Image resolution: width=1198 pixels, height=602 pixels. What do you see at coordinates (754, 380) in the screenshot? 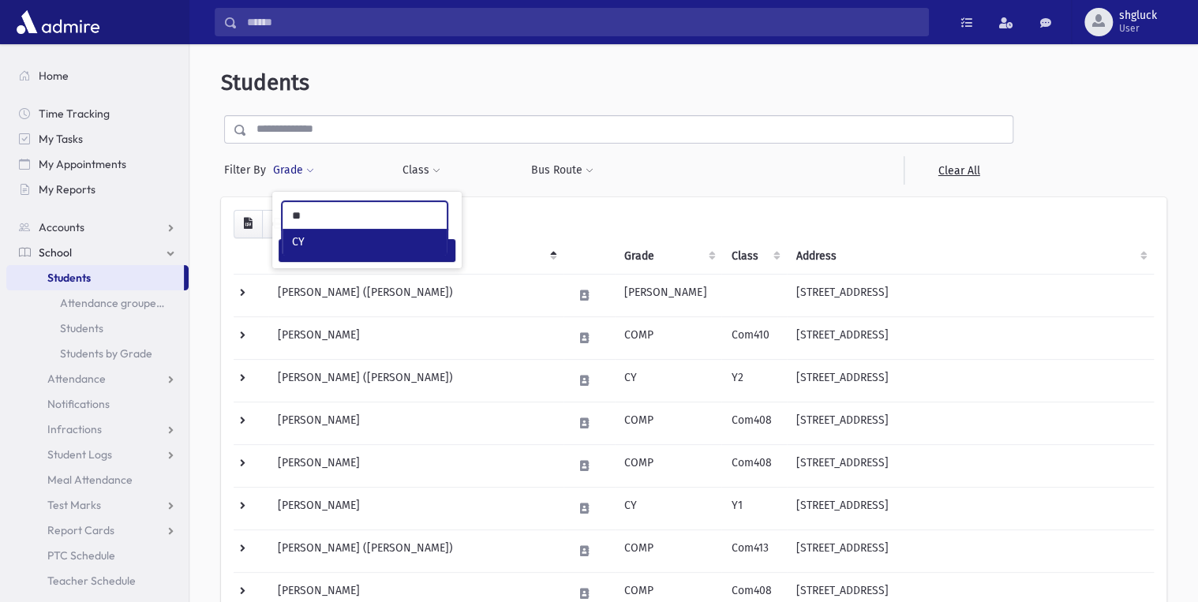
I see `td: Y2` at bounding box center [754, 380].